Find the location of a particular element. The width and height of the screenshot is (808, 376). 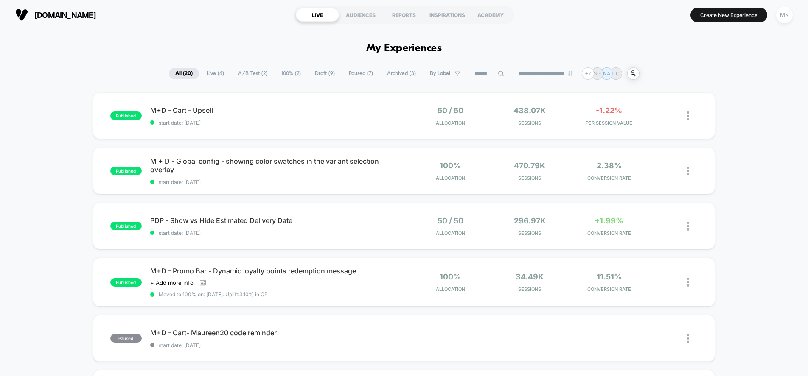

div: INSPIRATIONS is located at coordinates (447, 15).